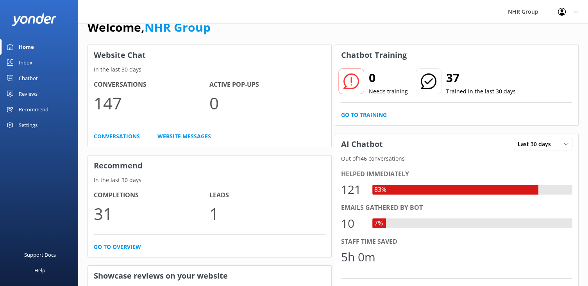 Image resolution: width=588 pixels, height=286 pixels. Describe the element at coordinates (374, 55) in the screenshot. I see `h3: Chatbot Training` at that location.